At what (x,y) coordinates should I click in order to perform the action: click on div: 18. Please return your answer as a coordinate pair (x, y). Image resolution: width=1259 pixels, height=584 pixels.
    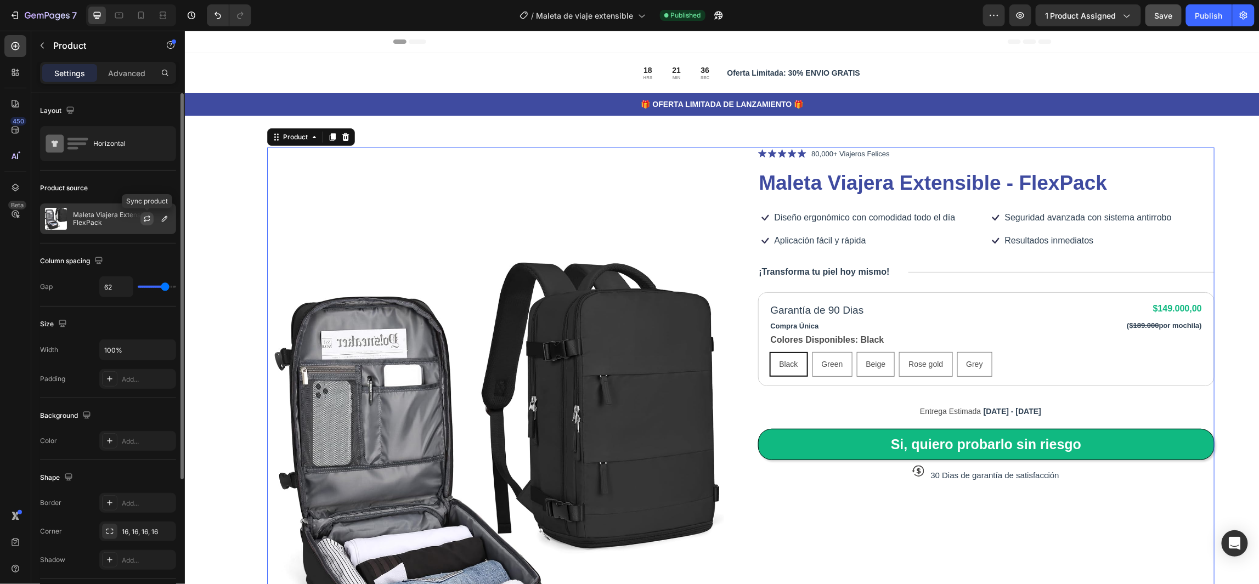
    Looking at the image, I should click on (463, 40).